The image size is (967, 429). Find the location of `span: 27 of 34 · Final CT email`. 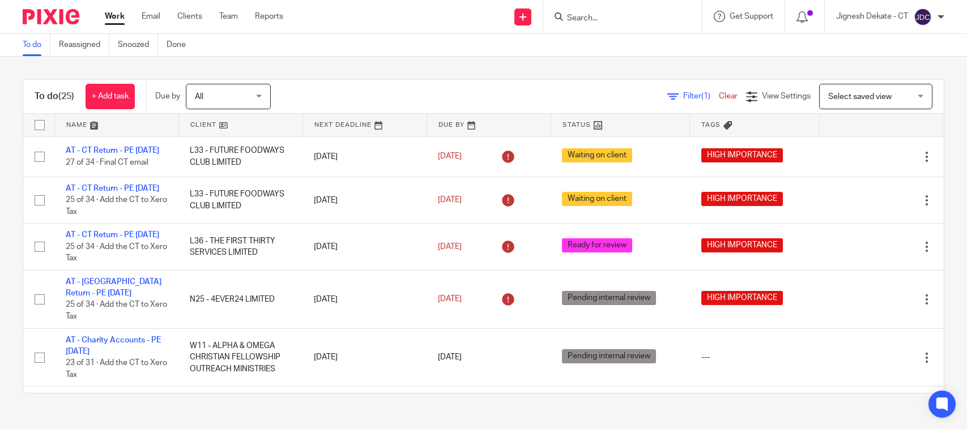

span: 27 of 34 · Final CT email is located at coordinates (107, 163).